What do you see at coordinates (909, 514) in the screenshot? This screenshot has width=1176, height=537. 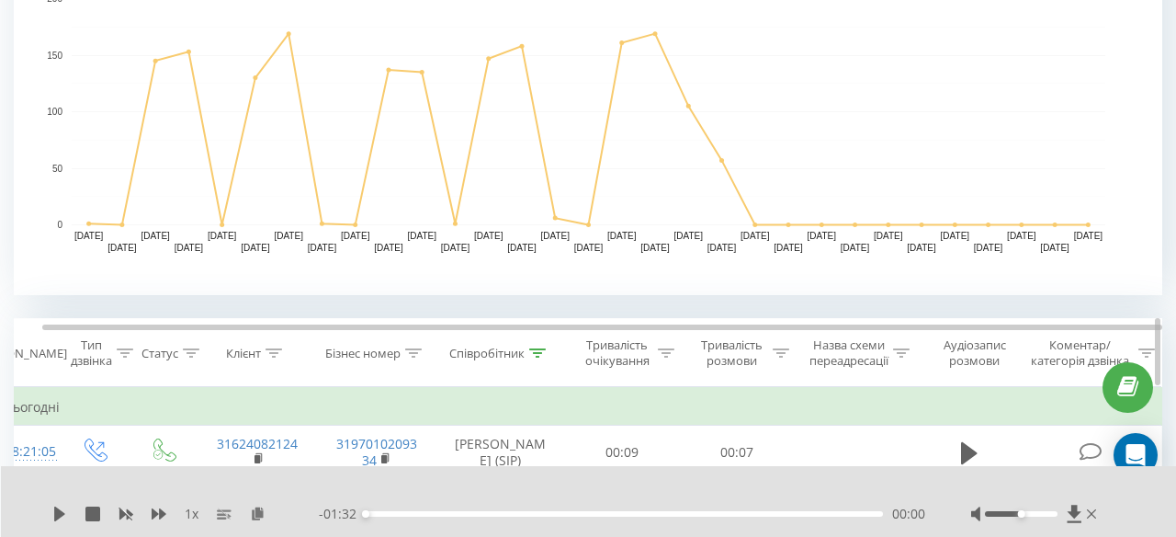 I see `span: 00:00` at bounding box center [909, 514].